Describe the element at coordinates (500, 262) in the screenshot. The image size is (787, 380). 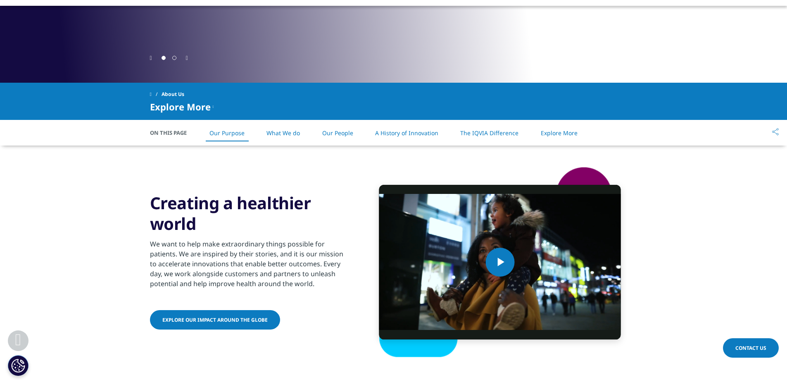
I see `img: shape-2.png` at that location.